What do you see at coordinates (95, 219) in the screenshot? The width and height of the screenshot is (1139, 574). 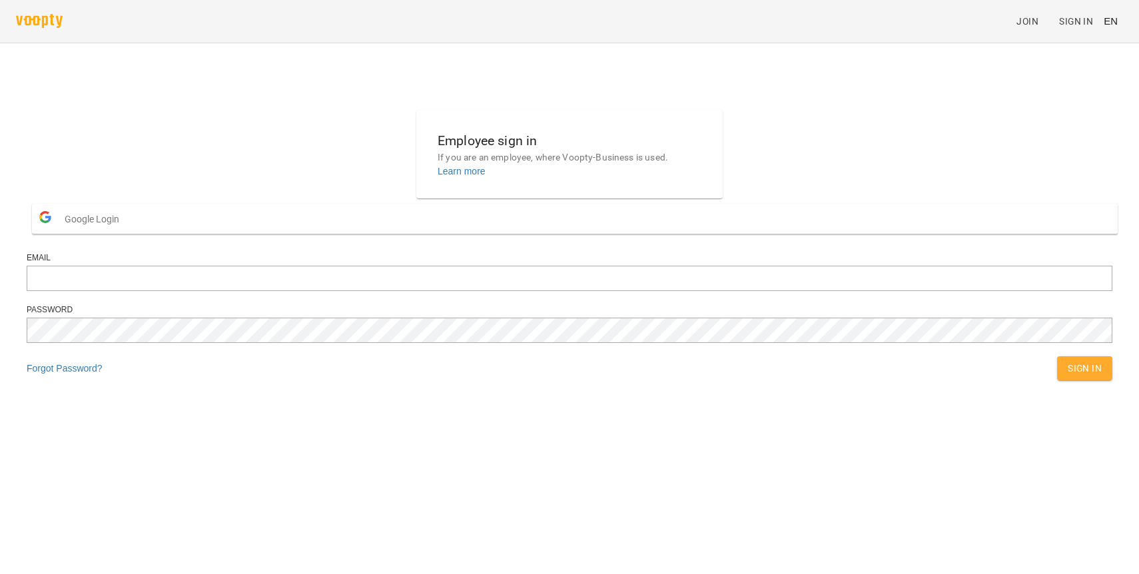 I see `span: Google Login` at bounding box center [95, 219].